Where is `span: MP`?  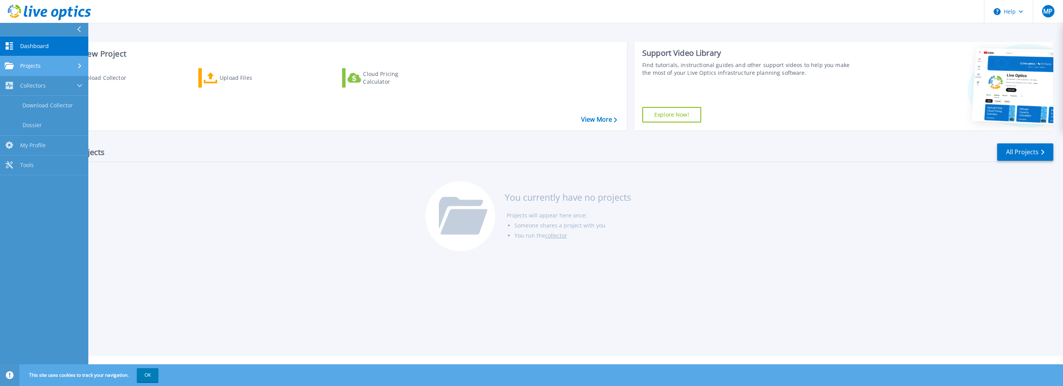
span: MP is located at coordinates (1048, 11).